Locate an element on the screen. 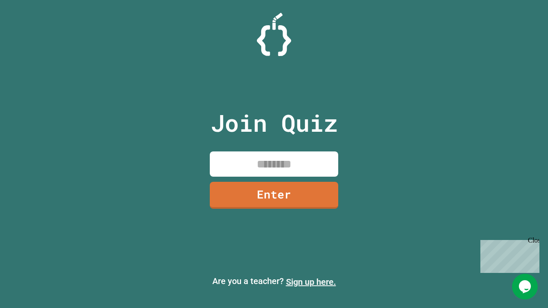 The image size is (548, 308). a: Enter is located at coordinates (274, 195).